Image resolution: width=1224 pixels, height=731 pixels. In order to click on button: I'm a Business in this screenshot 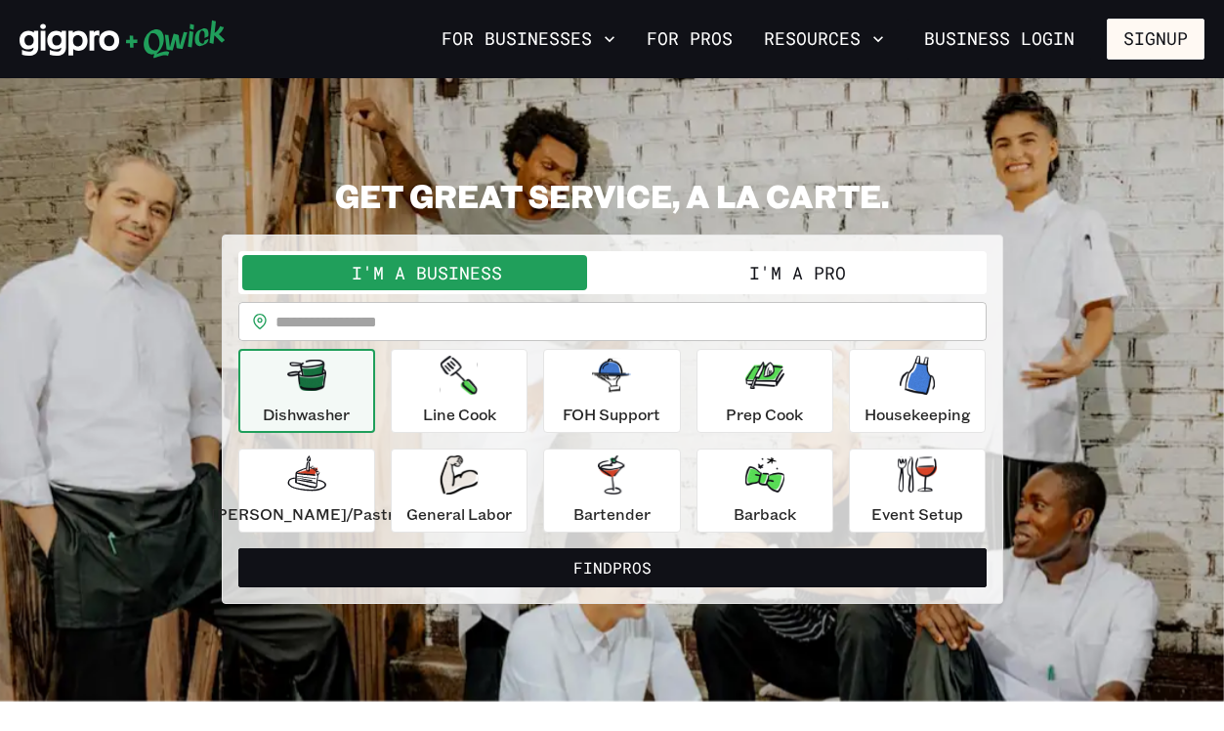, I will do `click(427, 273)`.